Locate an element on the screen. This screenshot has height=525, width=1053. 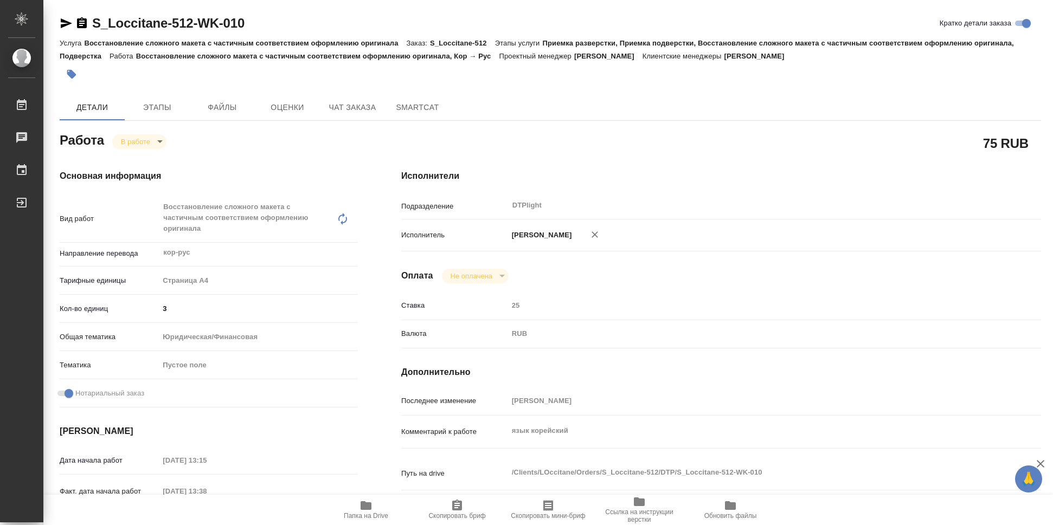
div: Юридическая/Финансовая is located at coordinates (258, 337).